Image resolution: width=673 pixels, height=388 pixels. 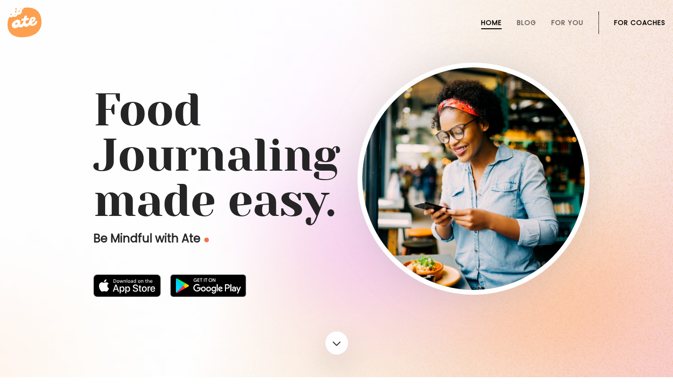 What do you see at coordinates (208, 286) in the screenshot?
I see `img: badge-download-google.png` at bounding box center [208, 286].